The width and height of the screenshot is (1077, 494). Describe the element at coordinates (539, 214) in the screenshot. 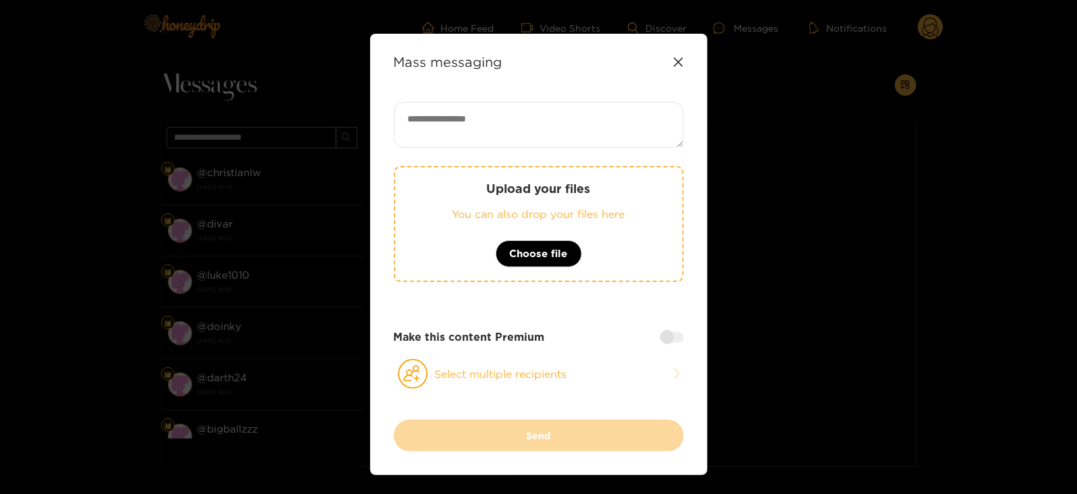

I see `p: You can also drop your files here` at that location.